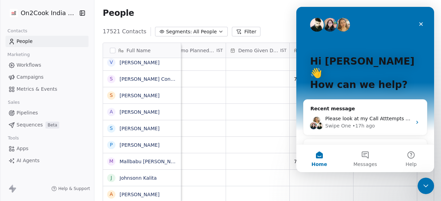 The height and width of the screenshot is (201, 441). What do you see at coordinates (34, 18) in the screenshot?
I see `img: Profile image for Mrinal` at bounding box center [34, 18].